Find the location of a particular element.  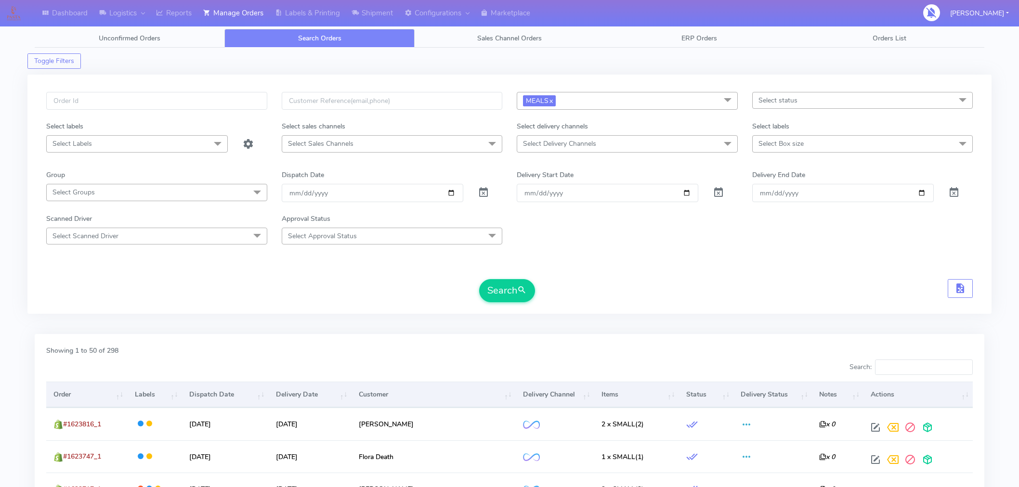

th: Status: activate to sort column ascending is located at coordinates (706, 395).